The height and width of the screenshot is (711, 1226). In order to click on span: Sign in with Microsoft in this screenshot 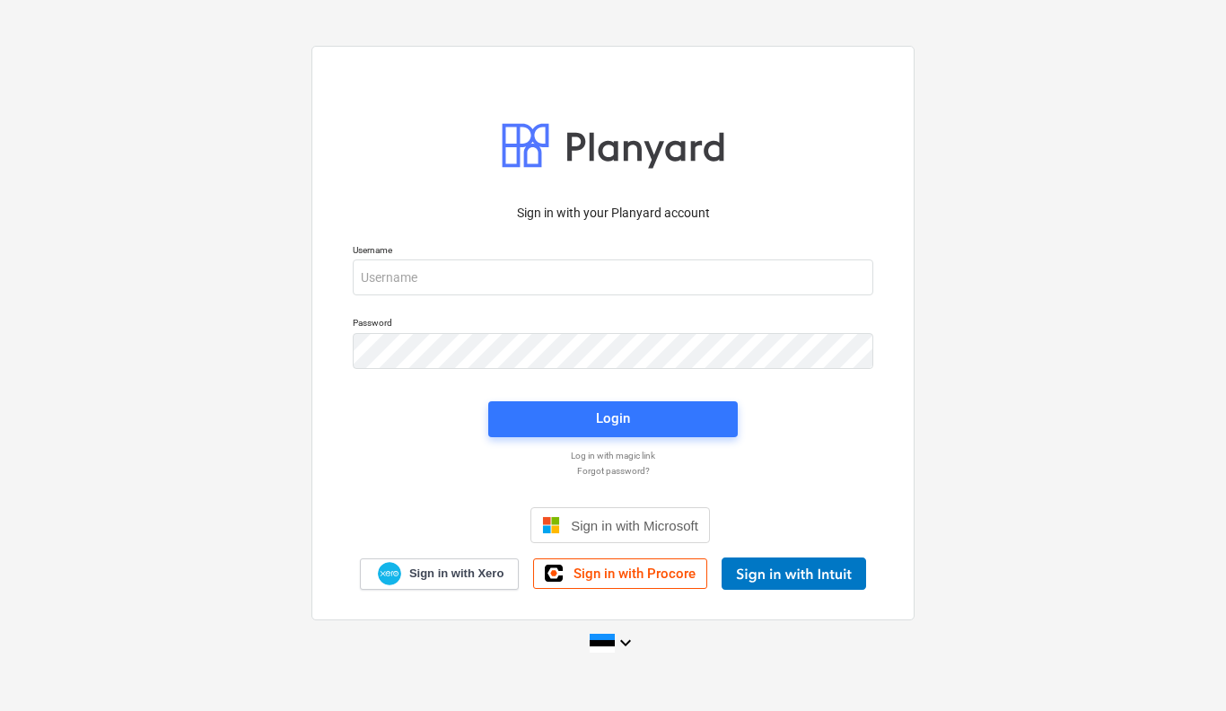, I will do `click(635, 525)`.